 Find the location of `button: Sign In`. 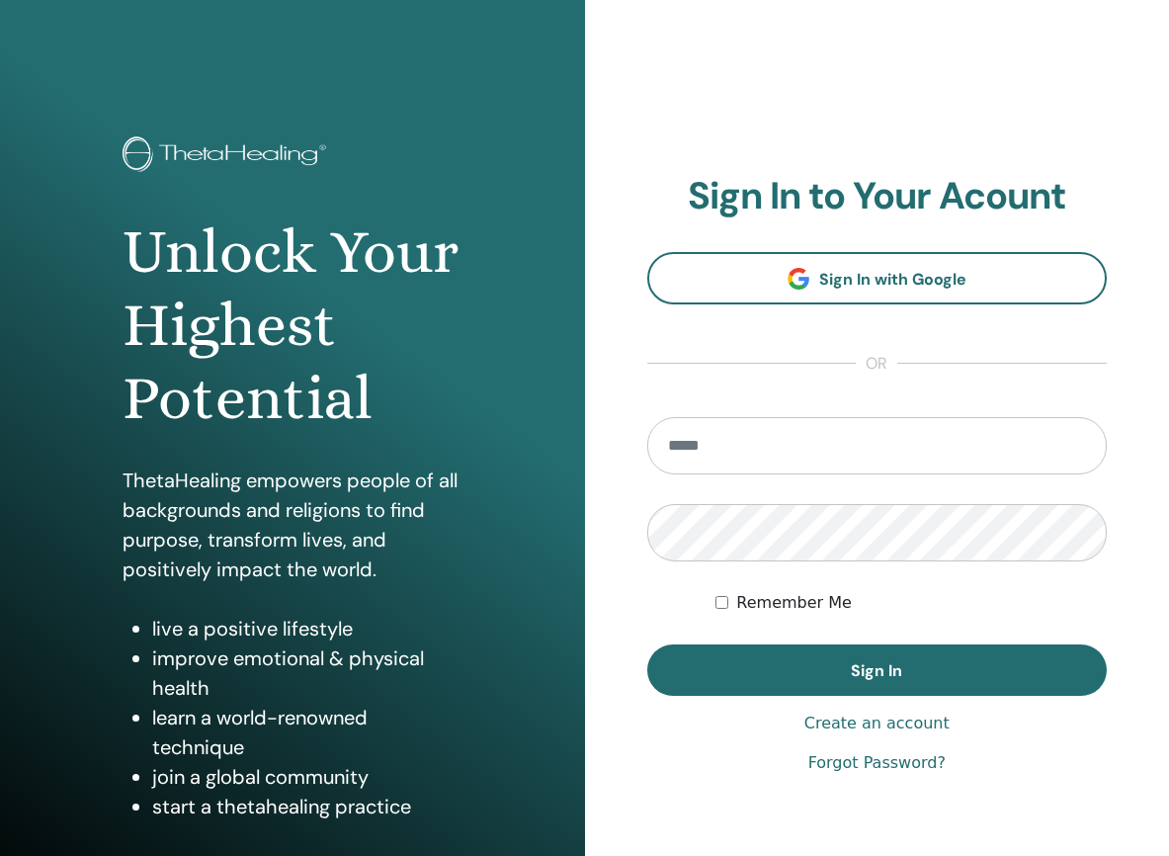

button: Sign In is located at coordinates (878, 670).